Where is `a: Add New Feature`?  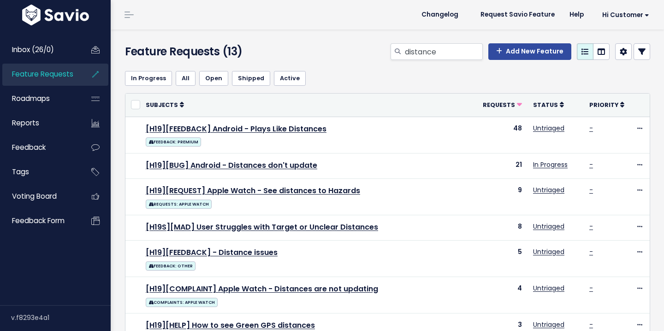 a: Add New Feature is located at coordinates (530, 52).